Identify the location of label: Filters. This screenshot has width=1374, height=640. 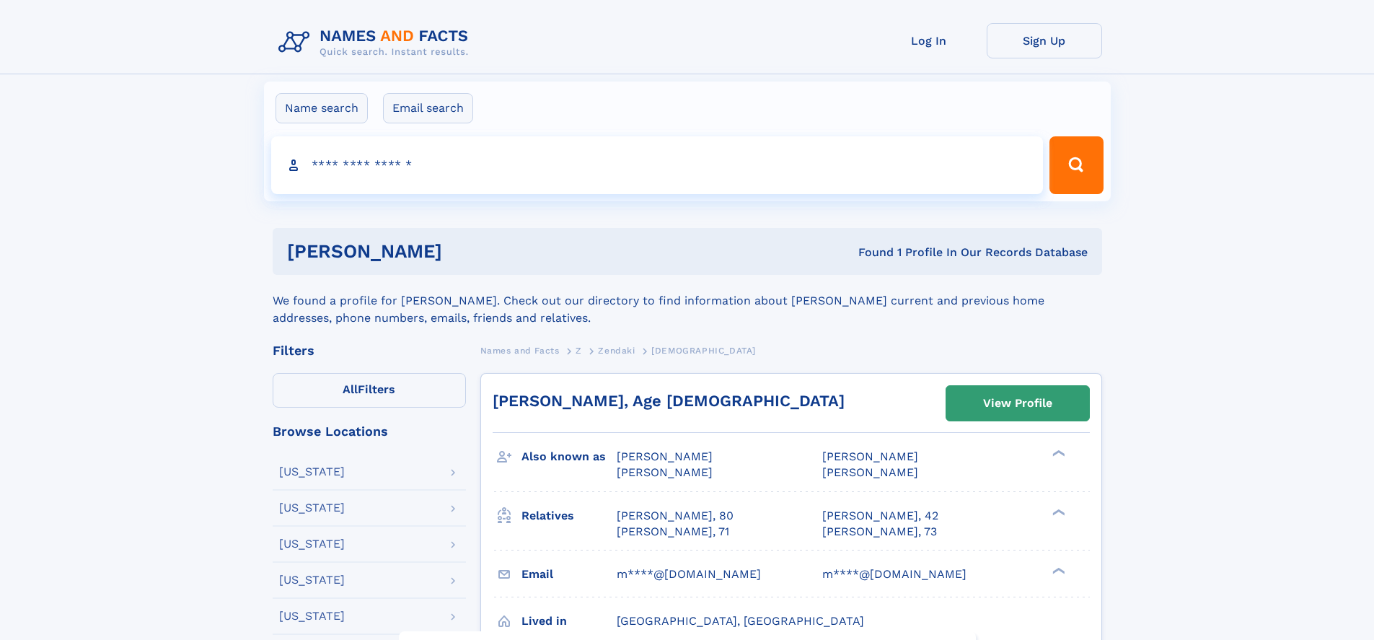
(369, 390).